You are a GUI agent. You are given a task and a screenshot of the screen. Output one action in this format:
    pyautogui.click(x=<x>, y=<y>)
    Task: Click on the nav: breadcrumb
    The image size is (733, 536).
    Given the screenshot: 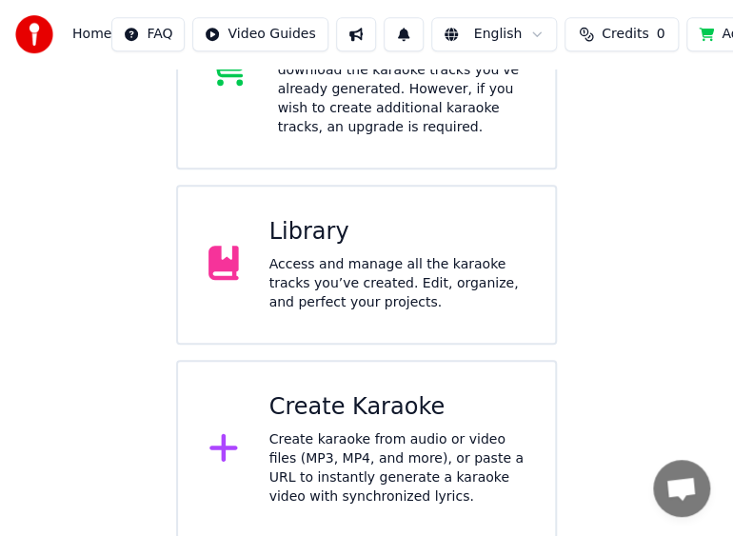 What is the action you would take?
    pyautogui.click(x=91, y=34)
    